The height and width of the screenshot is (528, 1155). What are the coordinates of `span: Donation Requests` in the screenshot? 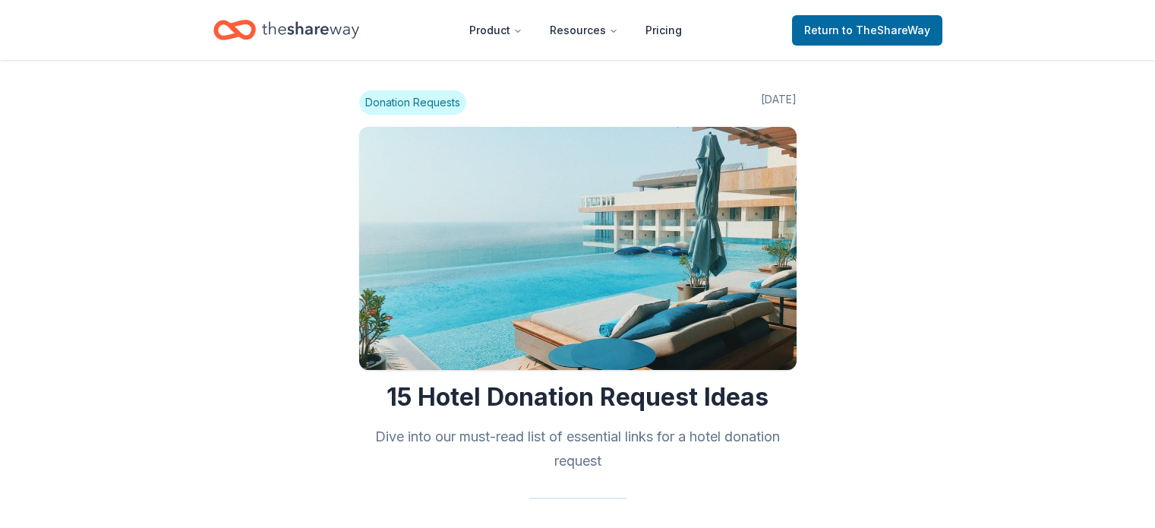 It's located at (412, 103).